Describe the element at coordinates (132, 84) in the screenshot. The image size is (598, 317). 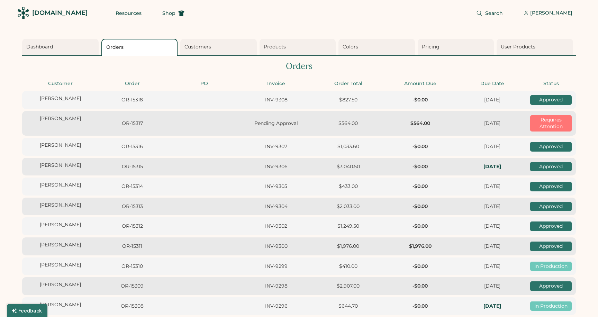
I see `div: Order` at that location.